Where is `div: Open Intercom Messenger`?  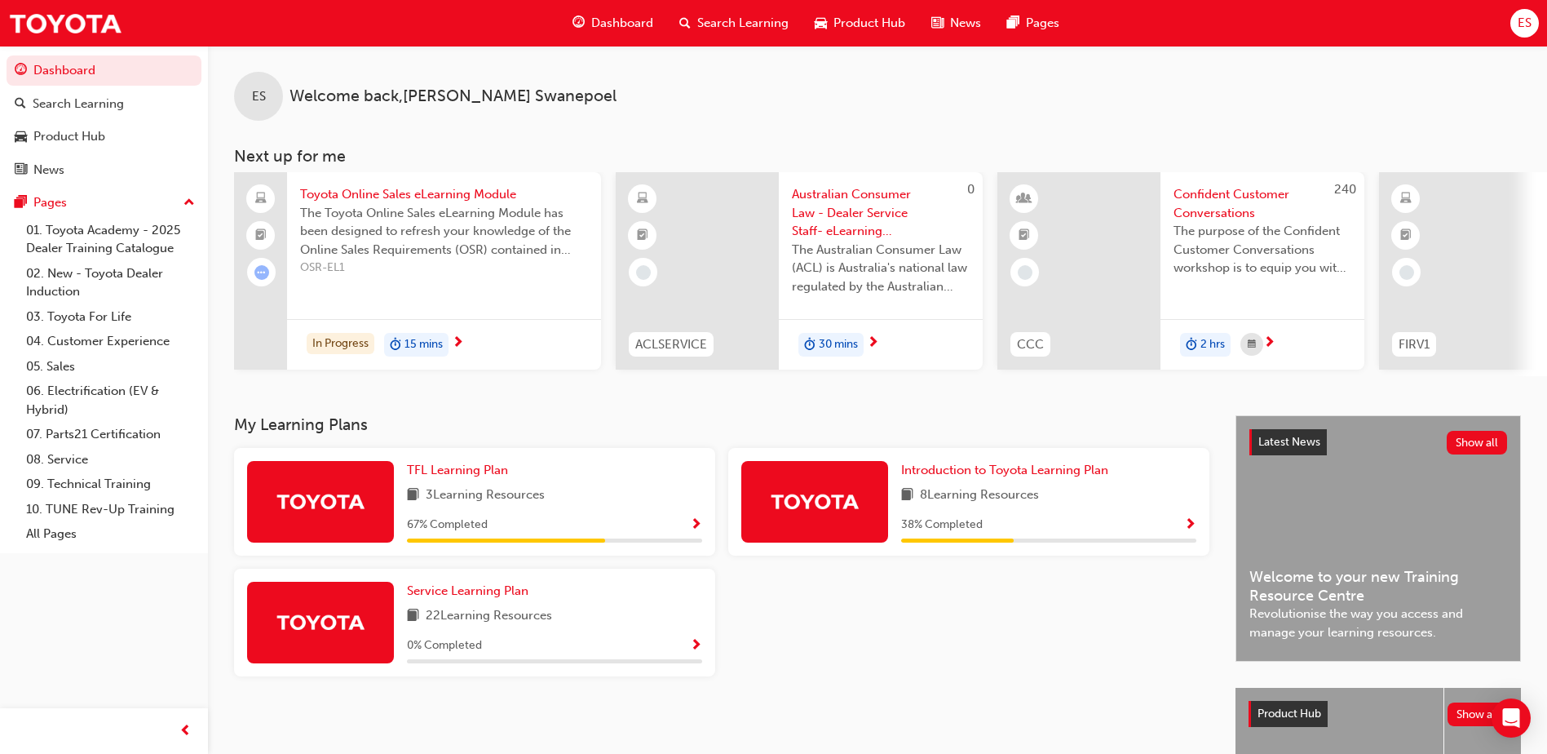 div: Open Intercom Messenger is located at coordinates (1511, 718).